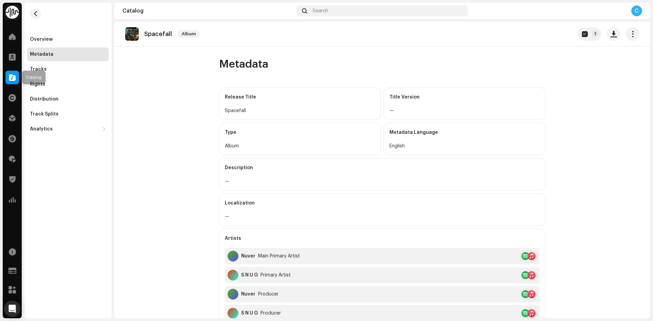  Describe the element at coordinates (382, 168) in the screenshot. I see `div: Description` at that location.